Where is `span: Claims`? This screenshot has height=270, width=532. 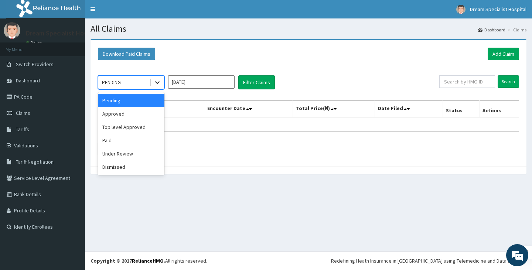 span: Claims is located at coordinates (23, 113).